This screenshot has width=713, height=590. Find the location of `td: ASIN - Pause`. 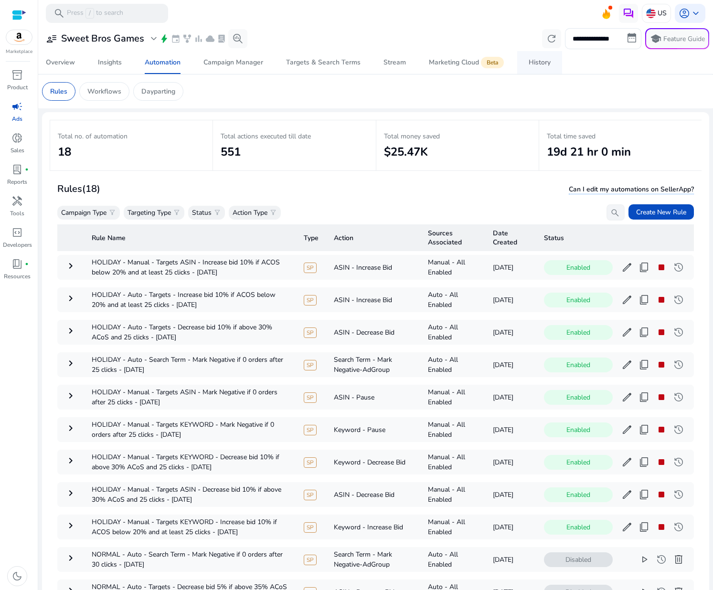

td: ASIN - Pause is located at coordinates (373, 397).